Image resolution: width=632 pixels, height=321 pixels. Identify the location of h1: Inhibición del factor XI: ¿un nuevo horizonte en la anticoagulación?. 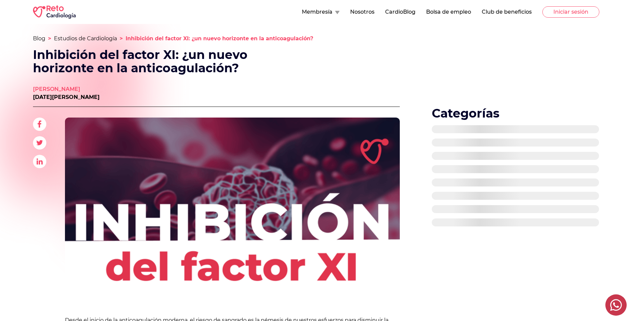
(161, 61).